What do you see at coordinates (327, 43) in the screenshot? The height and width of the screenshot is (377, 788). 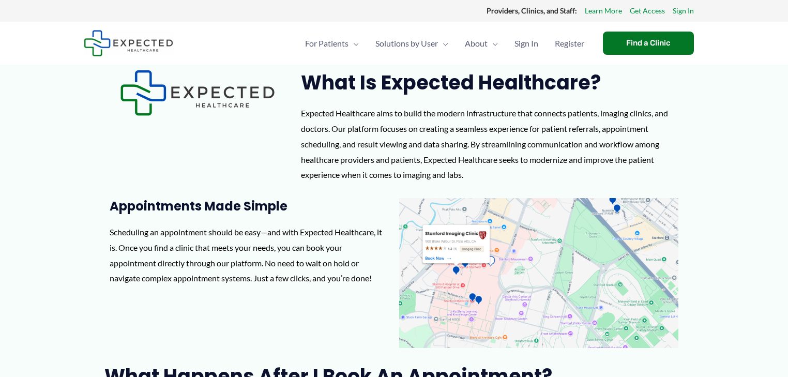 I see `span: For Patients` at bounding box center [327, 43].